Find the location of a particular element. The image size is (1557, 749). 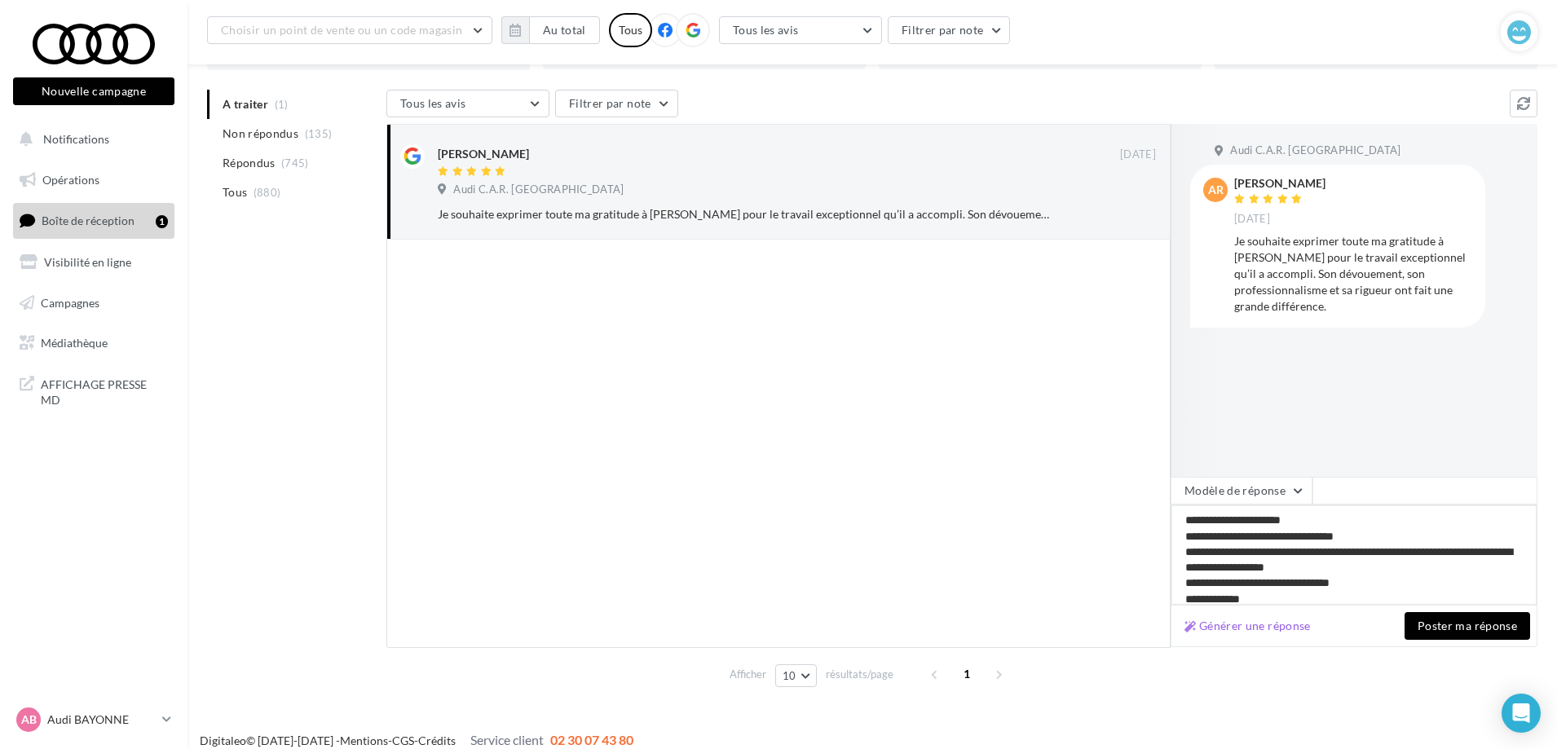

a: Opérations is located at coordinates (94, 180).